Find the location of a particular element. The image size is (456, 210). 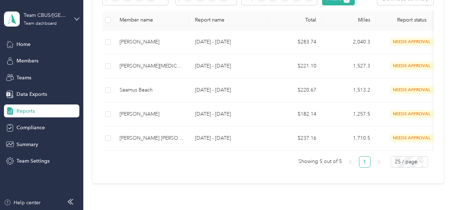

span: Report status is located at coordinates (412, 20).